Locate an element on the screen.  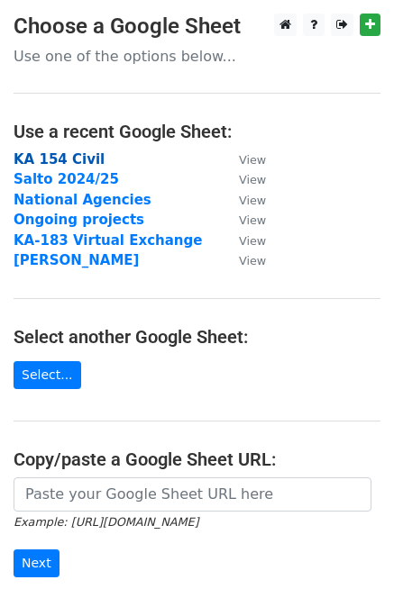
h4: Use a recent Google Sheet: is located at coordinates (196, 132).